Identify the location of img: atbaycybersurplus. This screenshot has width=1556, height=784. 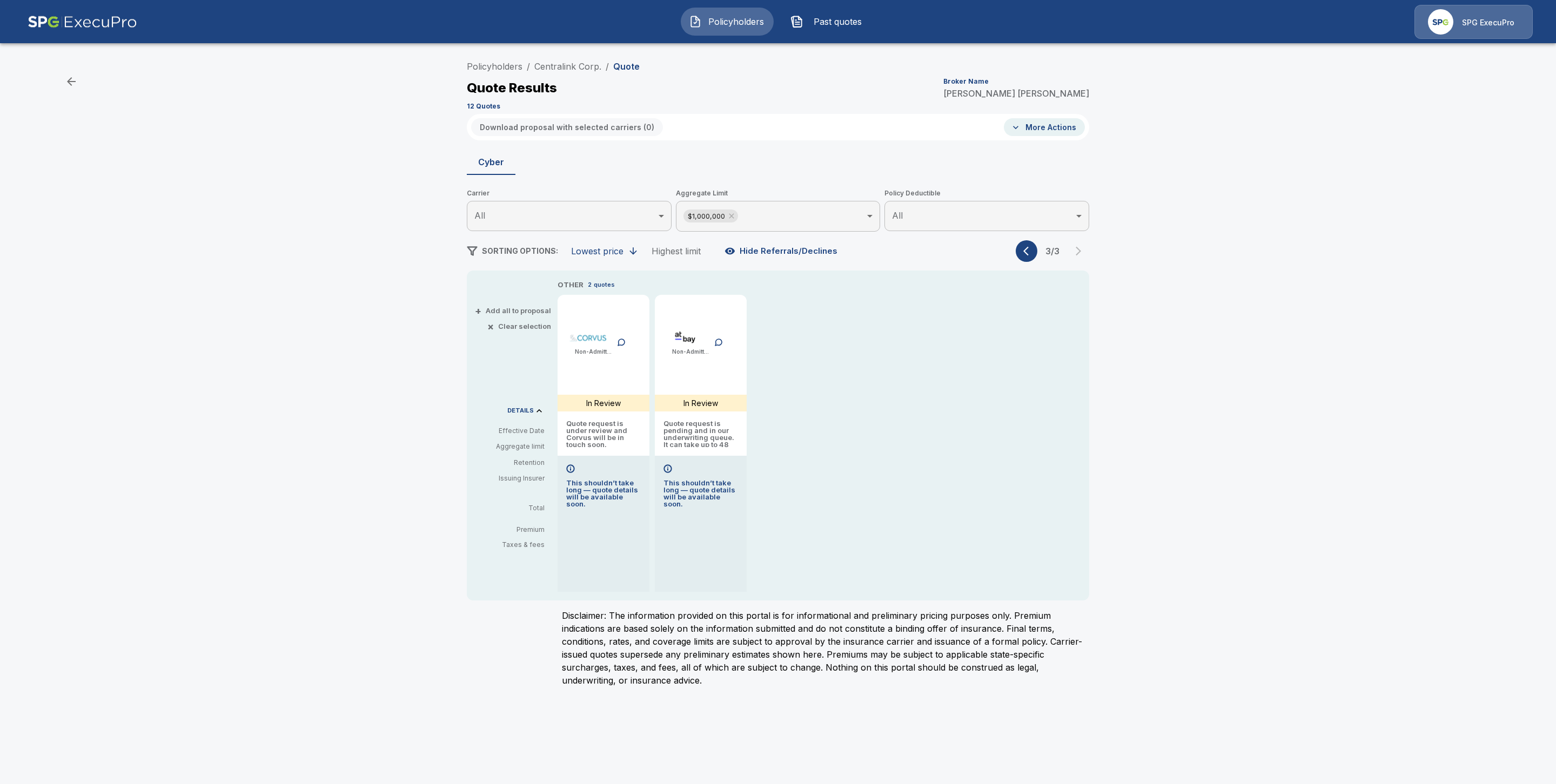
(685, 338).